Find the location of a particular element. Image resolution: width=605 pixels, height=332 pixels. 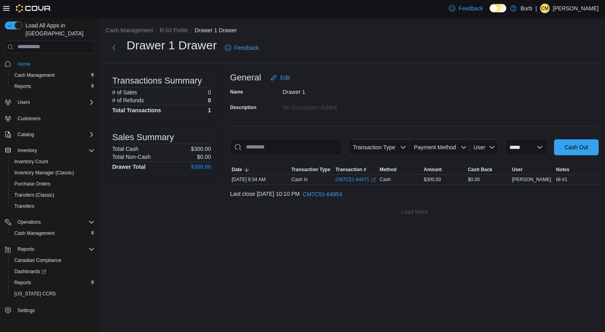

button: Load More is located at coordinates (414, 212).